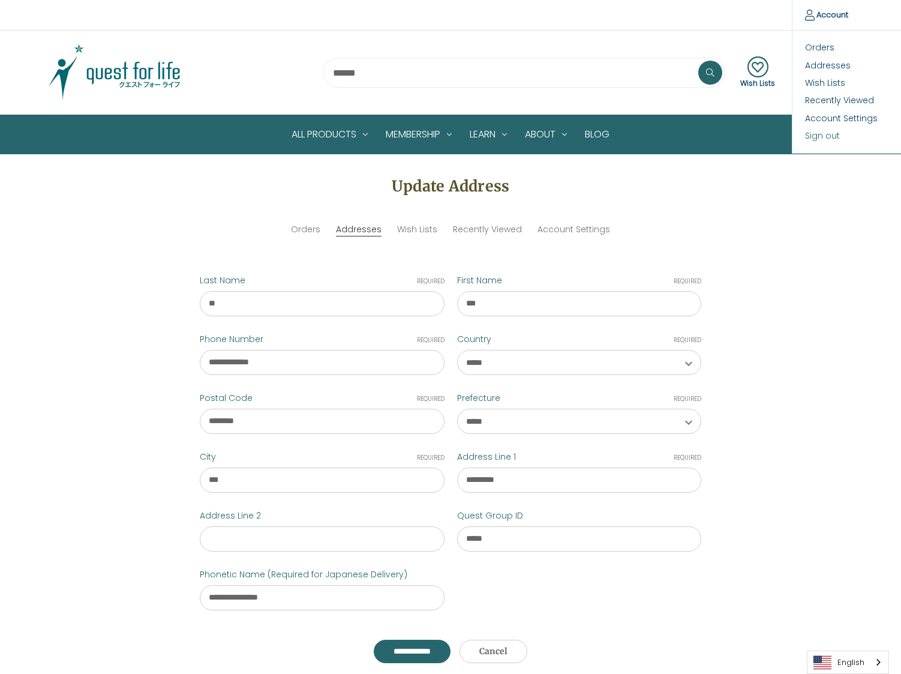 This screenshot has width=901, height=674. Describe the element at coordinates (579, 339) in the screenshot. I see `label: Country` at that location.